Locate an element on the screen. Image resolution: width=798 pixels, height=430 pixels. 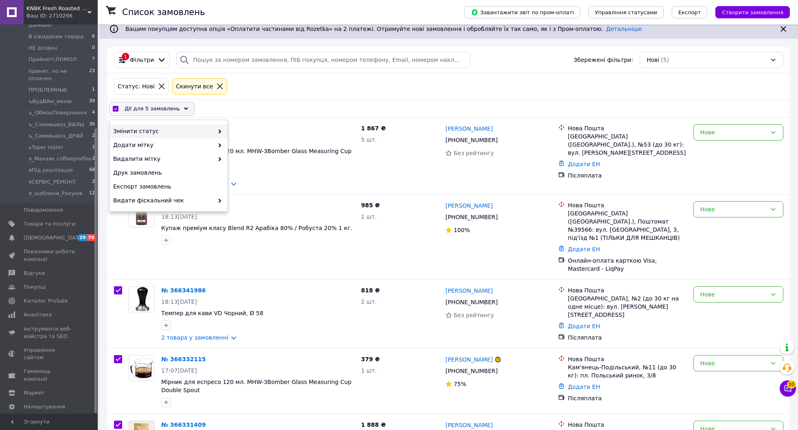
span: Нові is located at coordinates (653, 60).